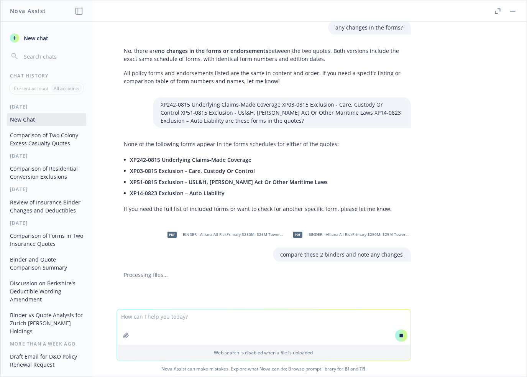 This screenshot has width=527, height=377. What do you see at coordinates (46, 75) in the screenshot?
I see `div: Chat History` at bounding box center [46, 75].